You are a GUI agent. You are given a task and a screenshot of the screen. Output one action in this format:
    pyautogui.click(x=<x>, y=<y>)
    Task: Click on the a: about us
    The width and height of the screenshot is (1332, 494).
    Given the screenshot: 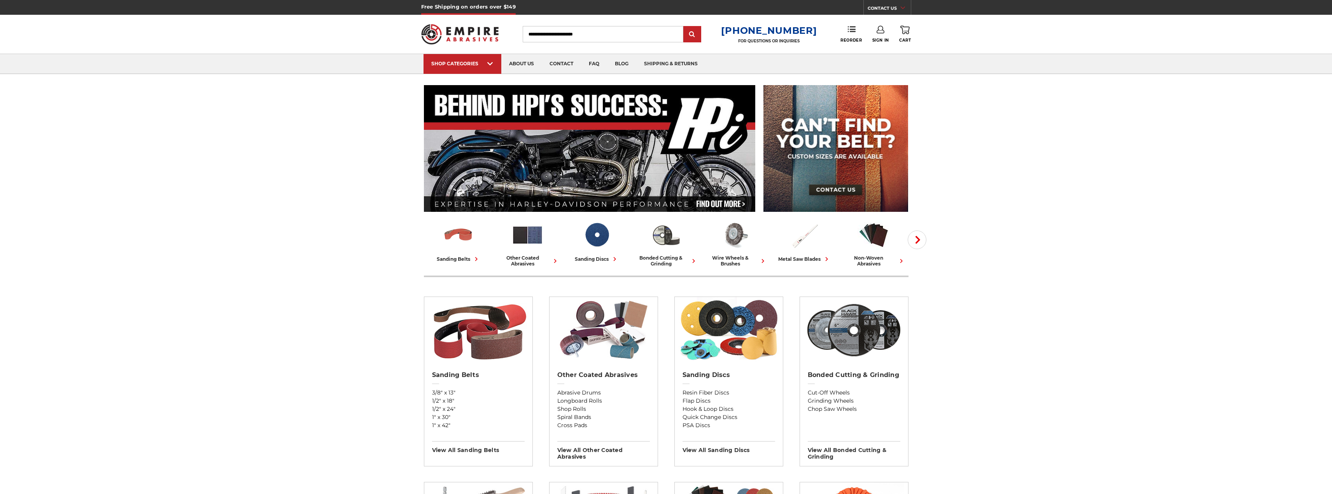 What is the action you would take?
    pyautogui.click(x=522, y=64)
    